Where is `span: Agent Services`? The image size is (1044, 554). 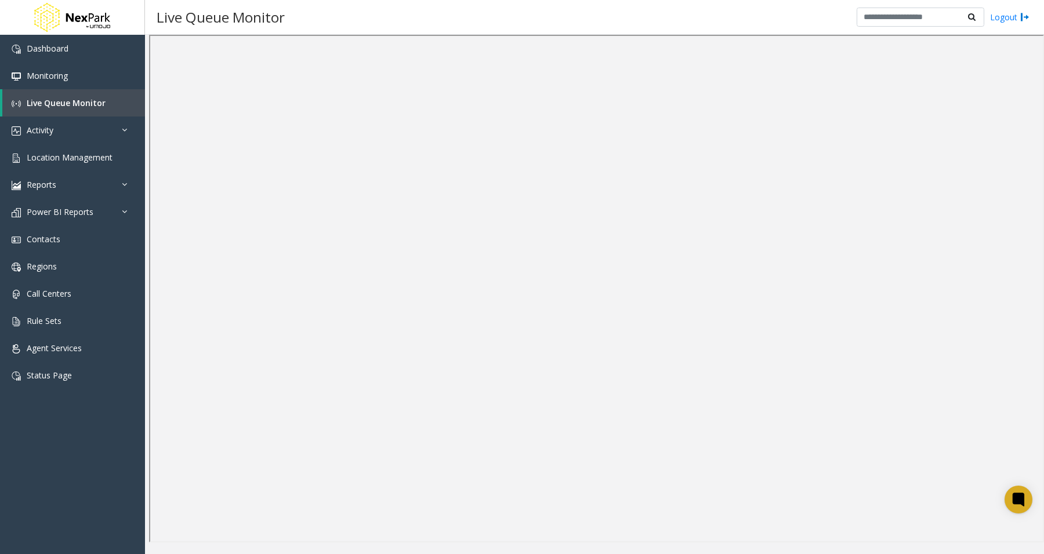
span: Agent Services is located at coordinates (54, 348).